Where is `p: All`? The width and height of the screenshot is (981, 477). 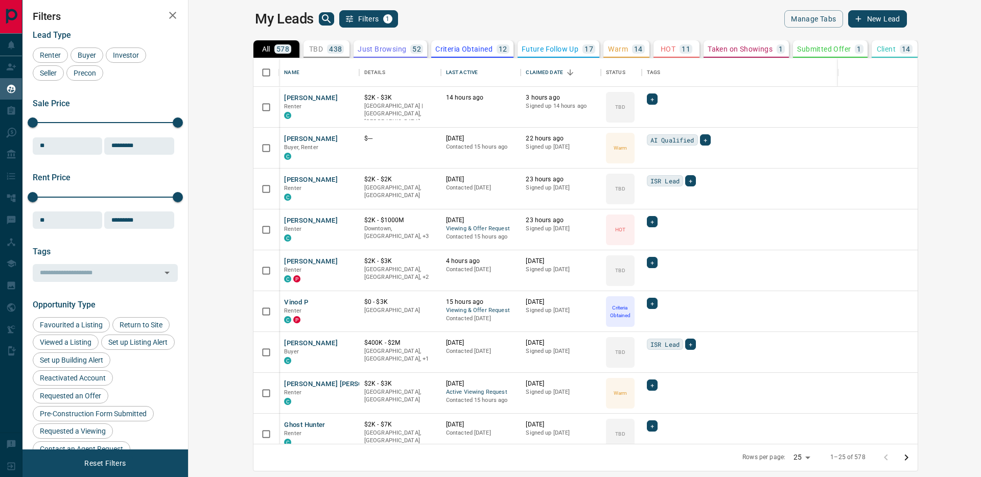
p: All is located at coordinates (266, 49).